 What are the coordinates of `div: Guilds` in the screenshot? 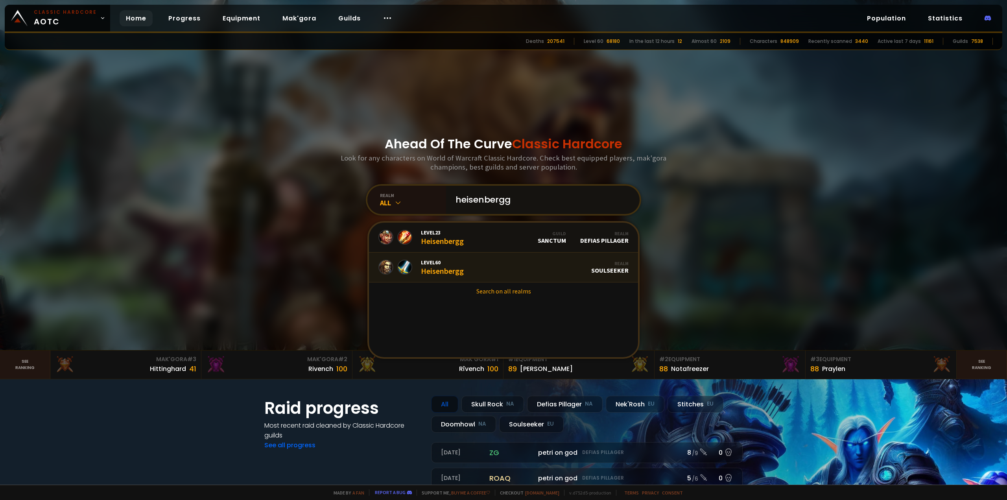 It's located at (960, 41).